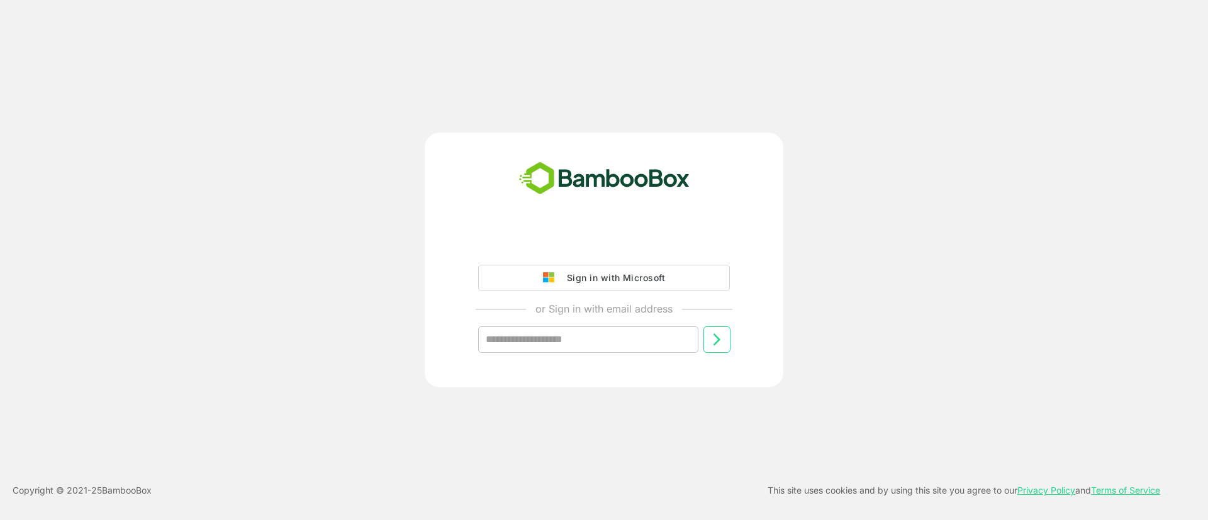  I want to click on button: Sign in with Microsoft, so click(604, 278).